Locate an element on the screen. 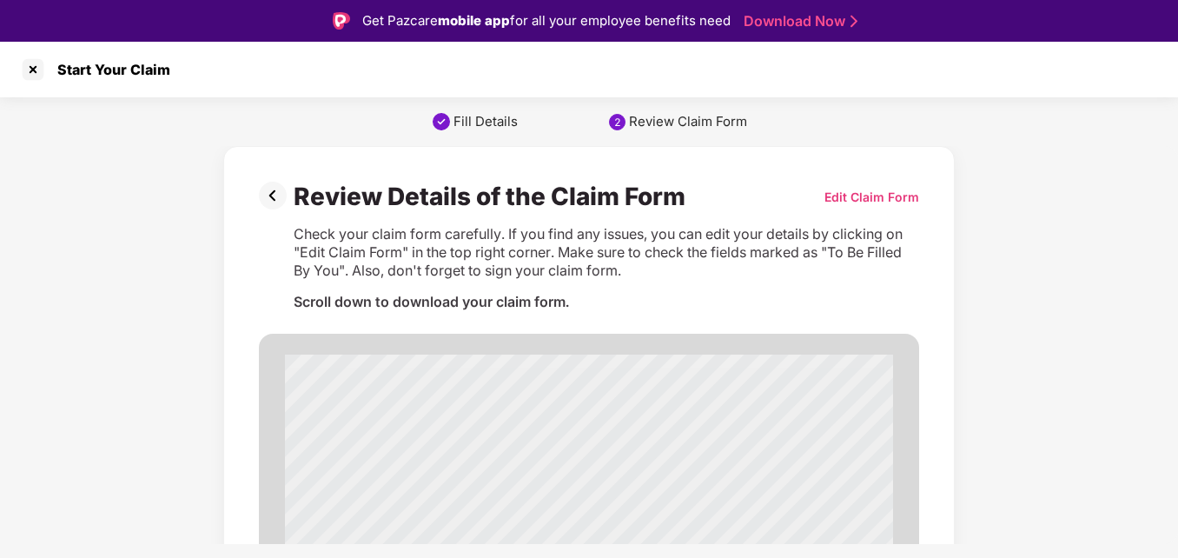  div: 2 is located at coordinates (617, 122).